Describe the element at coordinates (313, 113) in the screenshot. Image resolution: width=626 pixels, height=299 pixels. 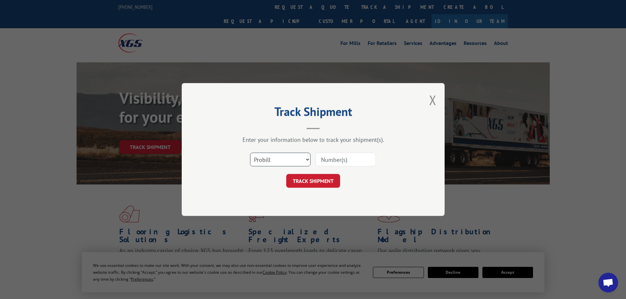
I see `h2: Track Shipment` at that location.